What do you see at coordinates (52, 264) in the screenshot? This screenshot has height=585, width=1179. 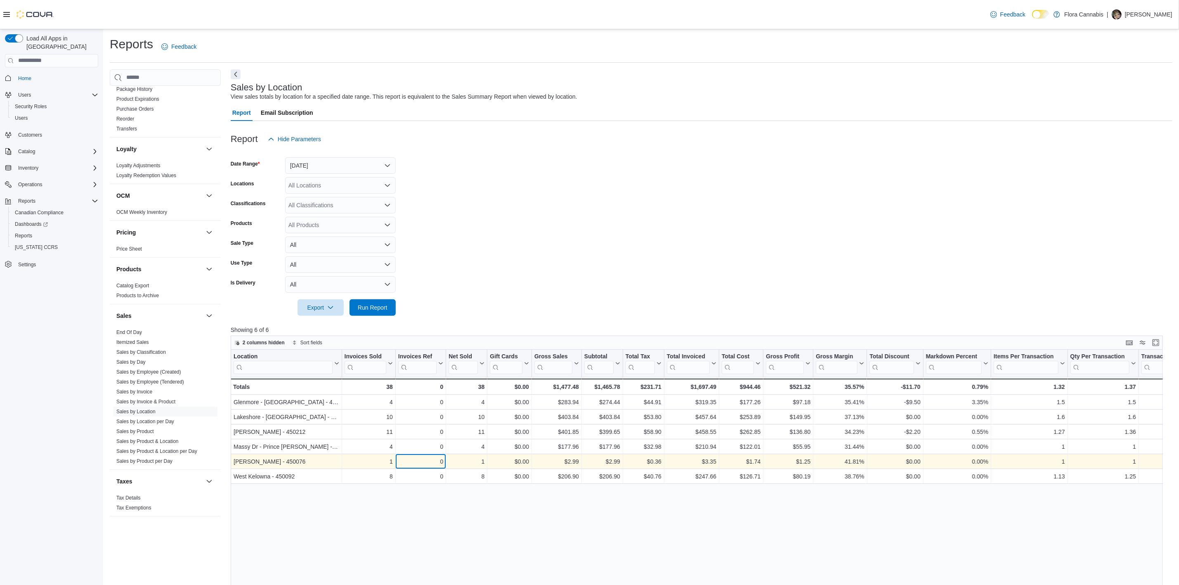 I see `button: Settings` at bounding box center [52, 264].